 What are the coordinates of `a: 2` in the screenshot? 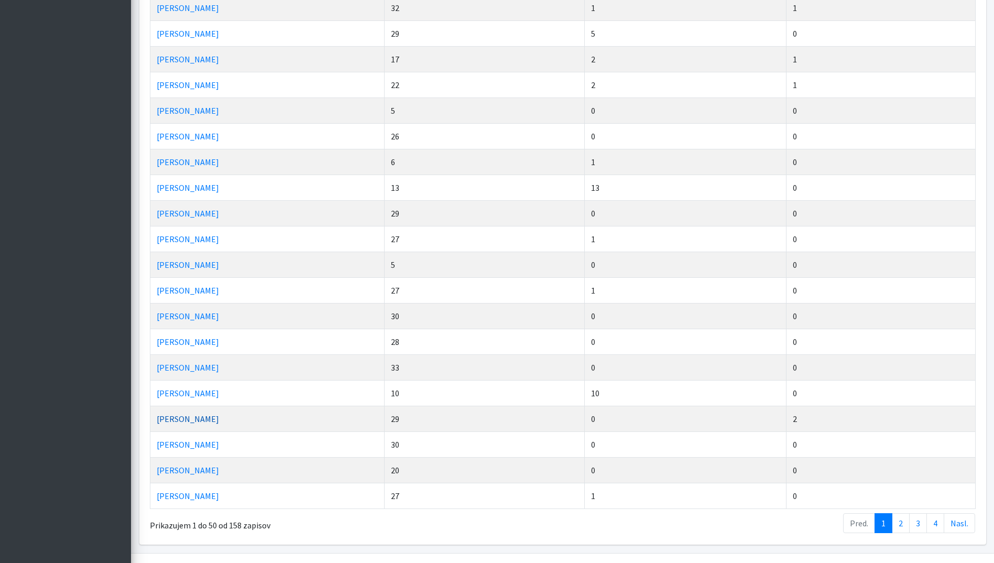 It's located at (901, 523).